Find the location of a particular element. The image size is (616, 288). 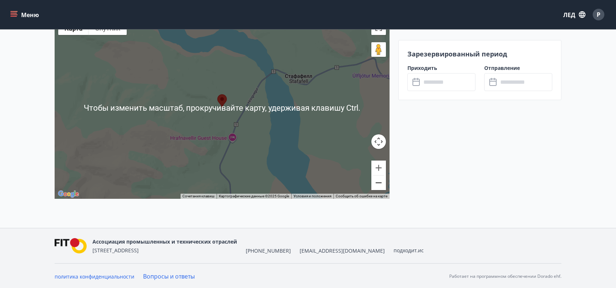

font: Сообщить об ошибке на карте is located at coordinates (362, 196).